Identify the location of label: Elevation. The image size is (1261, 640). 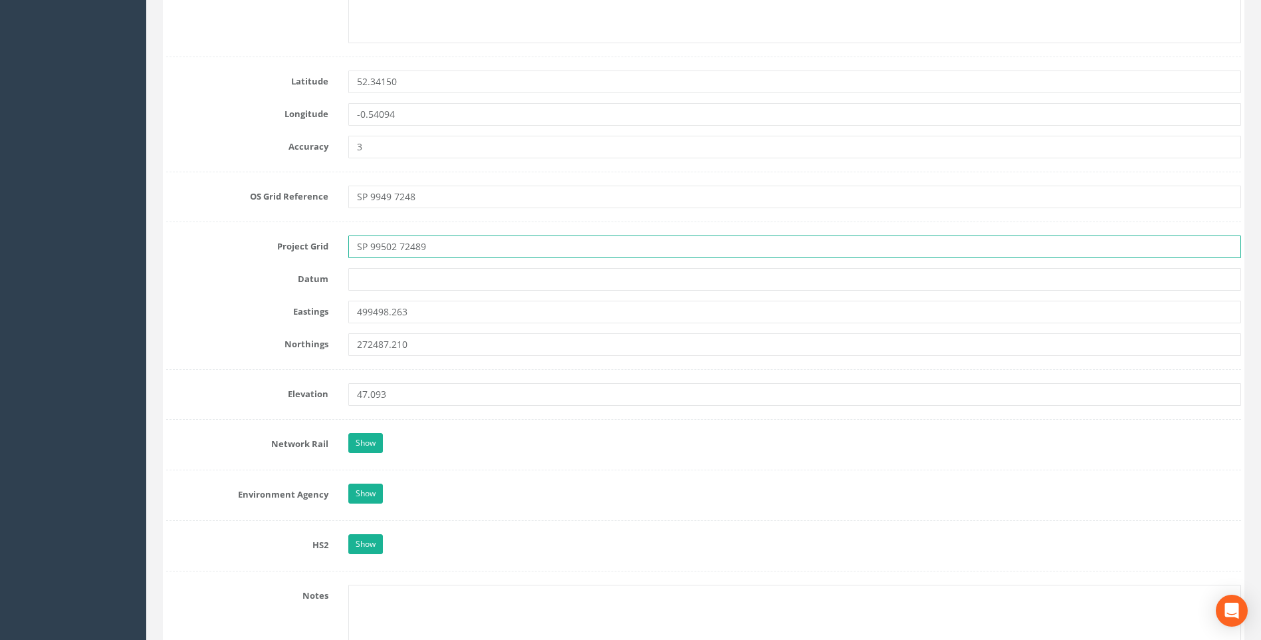
(247, 392).